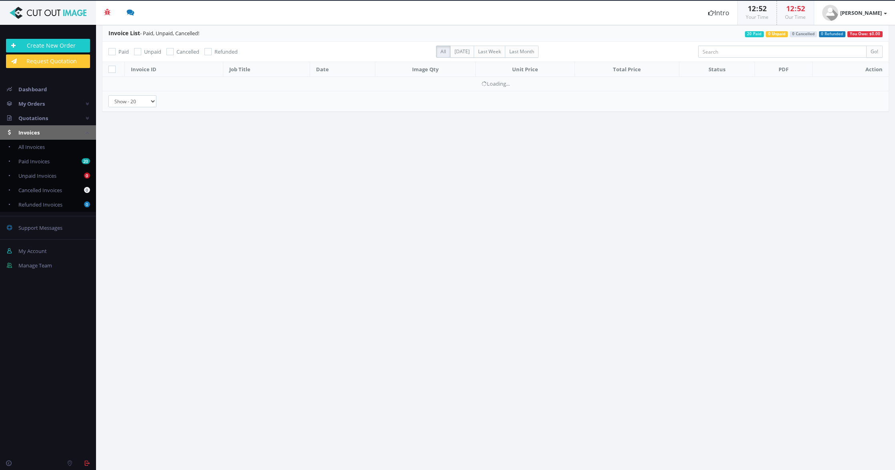 This screenshot has height=470, width=895. Describe the element at coordinates (188, 52) in the screenshot. I see `span: Cancelled` at that location.